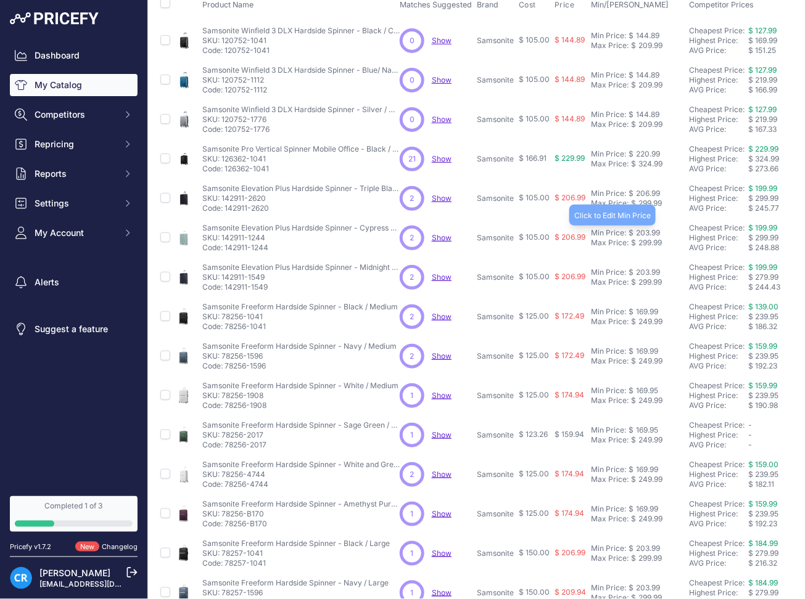 This screenshot has height=599, width=805. What do you see at coordinates (73, 144) in the screenshot?
I see `button: Repricing` at bounding box center [73, 144].